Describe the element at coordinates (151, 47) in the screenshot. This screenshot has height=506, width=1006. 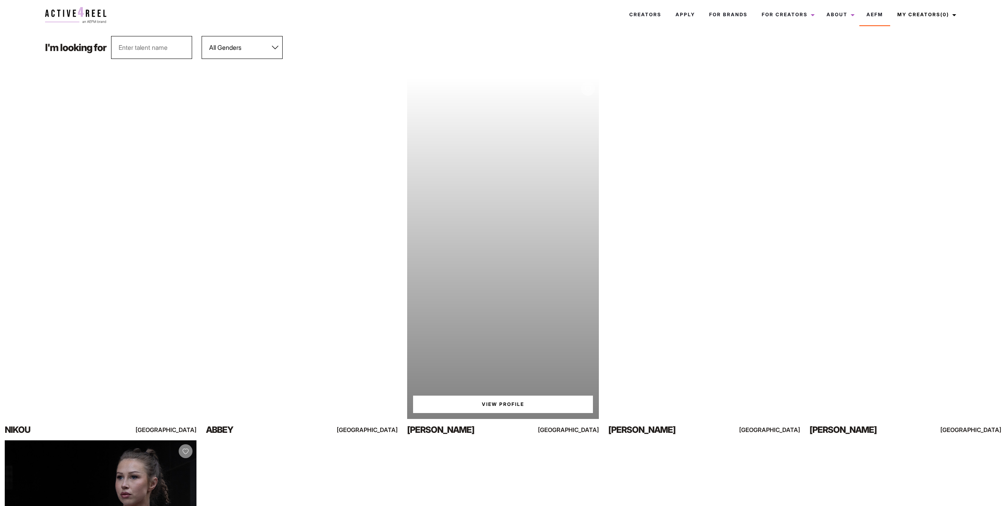
I see `input: Enter talent name` at that location.